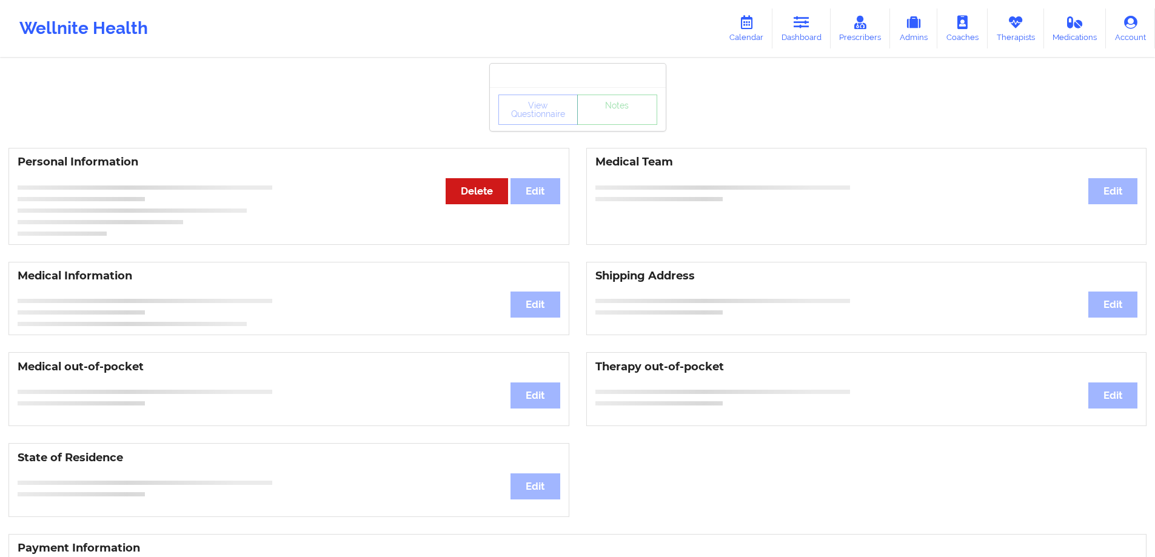  Describe the element at coordinates (1015, 28) in the screenshot. I see `a: Therapists` at that location.